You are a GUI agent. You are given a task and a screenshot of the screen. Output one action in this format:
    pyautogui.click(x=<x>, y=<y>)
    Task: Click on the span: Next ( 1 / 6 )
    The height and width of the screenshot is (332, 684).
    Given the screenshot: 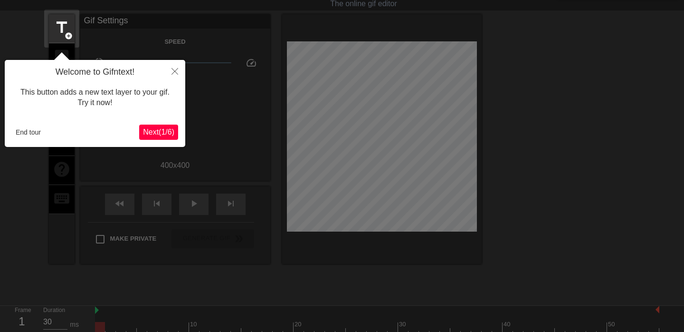 What is the action you would take?
    pyautogui.click(x=159, y=132)
    